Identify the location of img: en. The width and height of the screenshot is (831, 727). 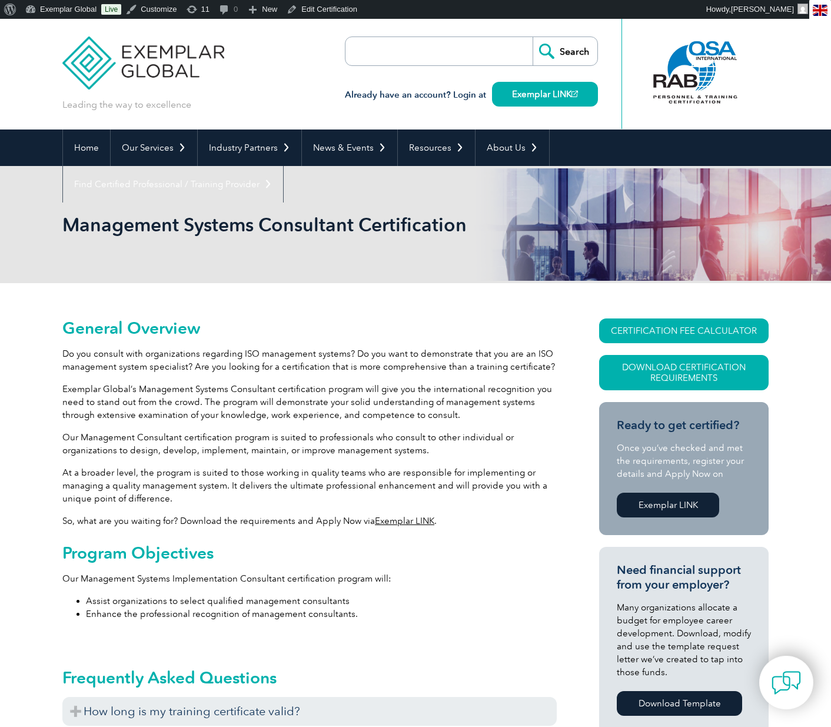
(820, 10).